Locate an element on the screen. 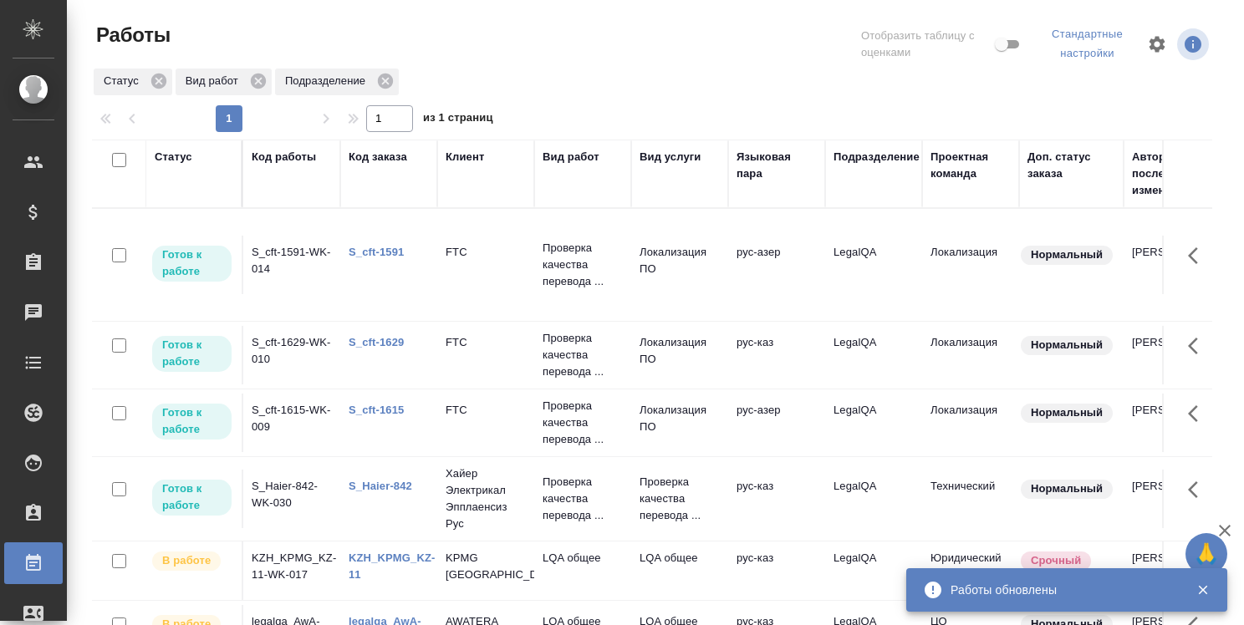 This screenshot has height=625, width=1244. a: S_cft-1615 is located at coordinates (376, 410).